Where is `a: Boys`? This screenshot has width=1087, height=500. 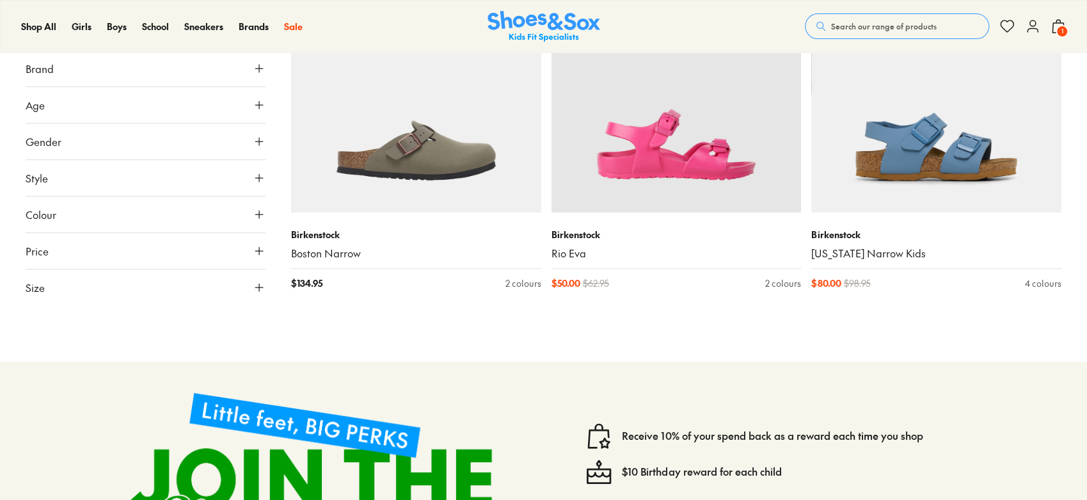 a: Boys is located at coordinates (116, 26).